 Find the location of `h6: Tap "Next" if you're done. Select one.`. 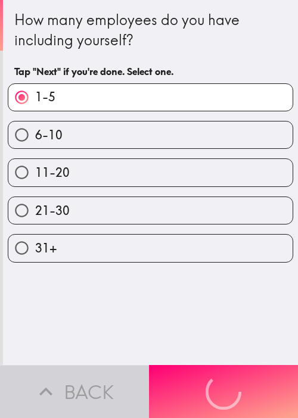

h6: Tap "Next" if you're done. Select one. is located at coordinates (150, 71).